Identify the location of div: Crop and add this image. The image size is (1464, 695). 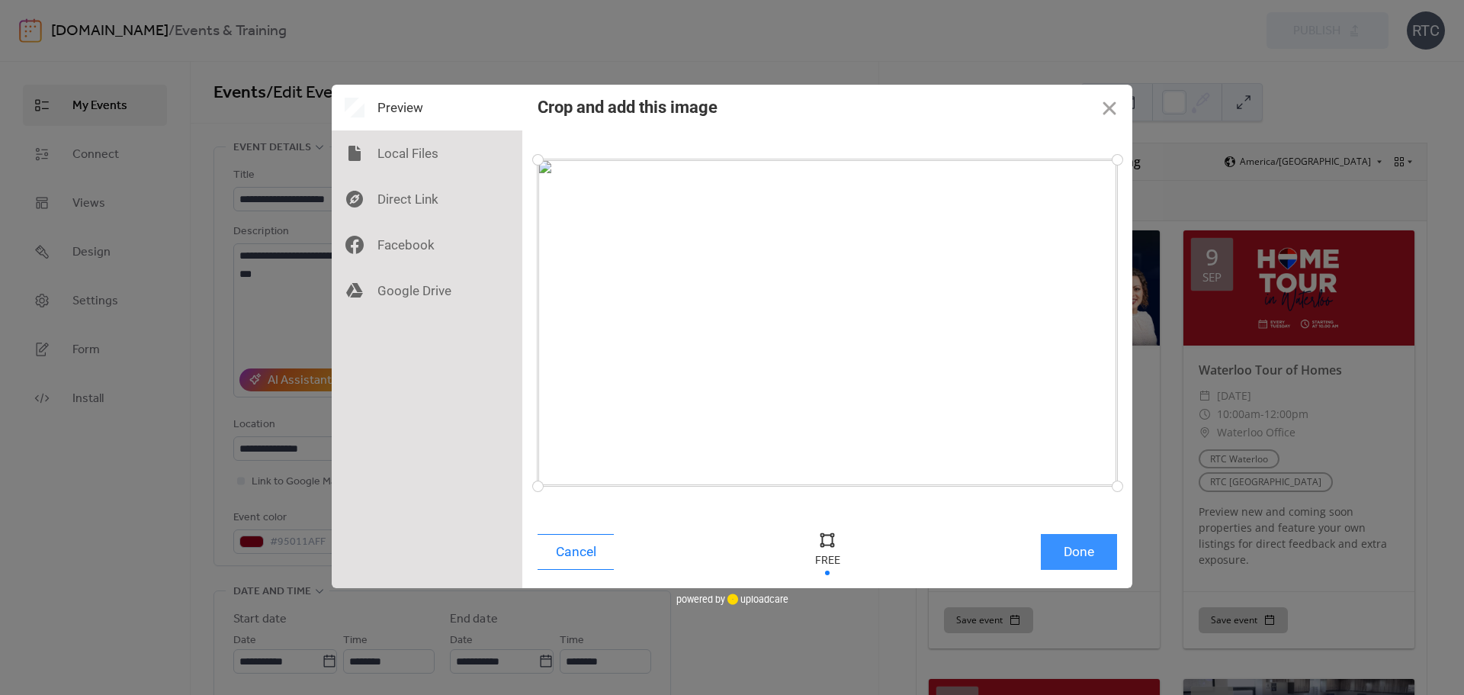
(627, 107).